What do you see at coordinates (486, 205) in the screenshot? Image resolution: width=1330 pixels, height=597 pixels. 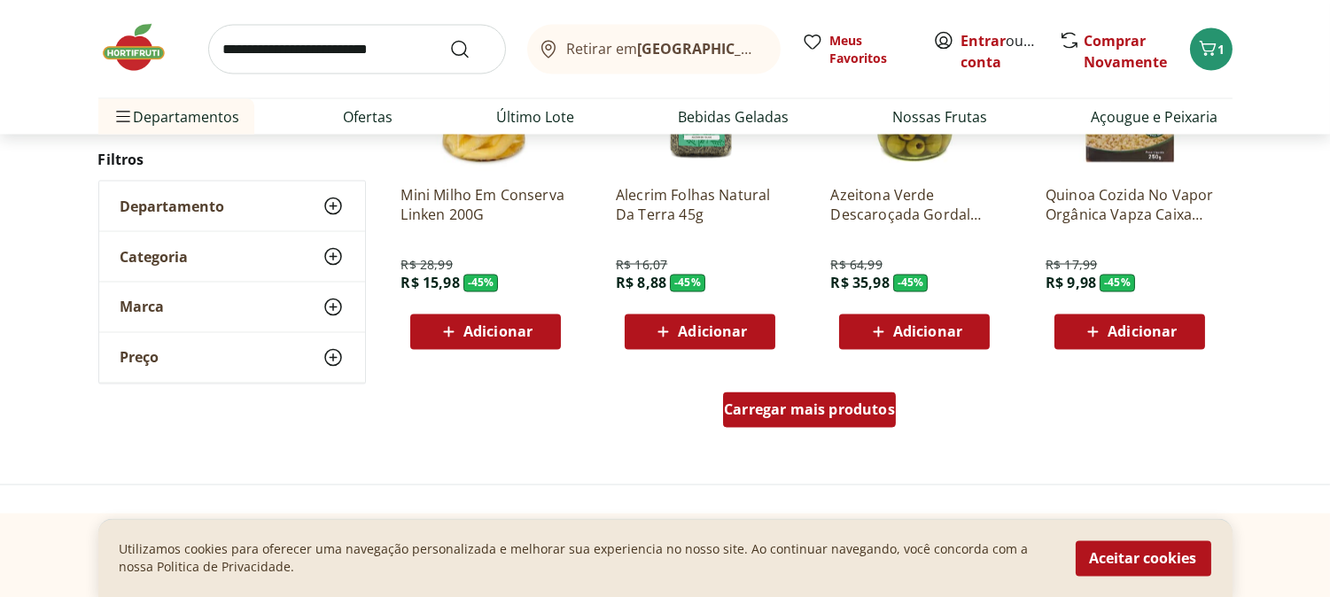 I see `p: Mini Milho Em Conserva Linken 200G` at bounding box center [486, 205].